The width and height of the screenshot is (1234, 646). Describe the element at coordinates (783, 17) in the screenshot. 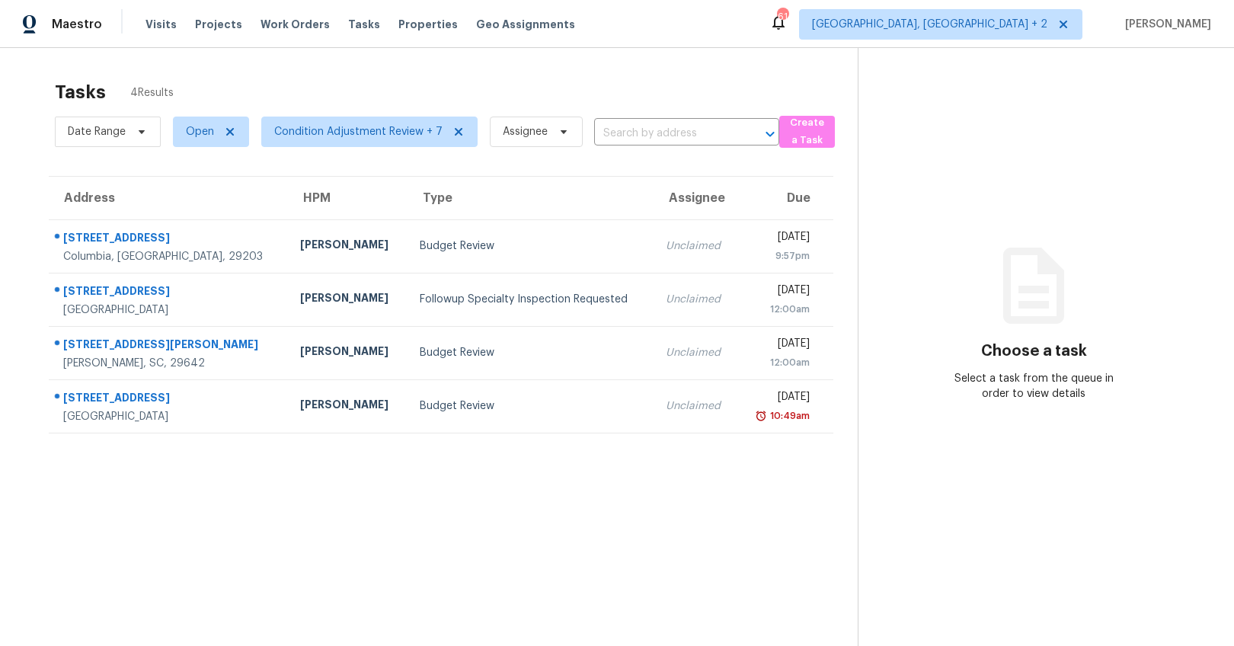

I see `div: 61` at that location.